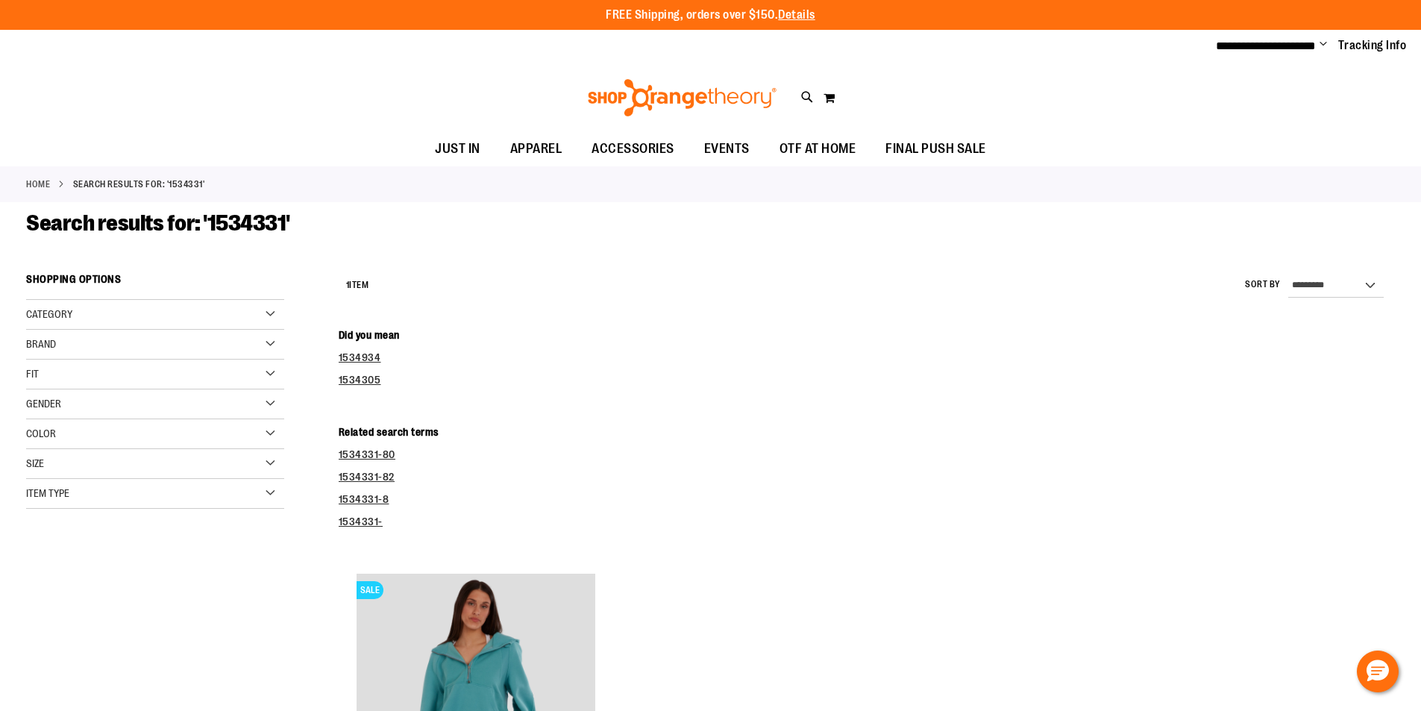 This screenshot has height=711, width=1421. I want to click on strong: Shopping Options, so click(155, 283).